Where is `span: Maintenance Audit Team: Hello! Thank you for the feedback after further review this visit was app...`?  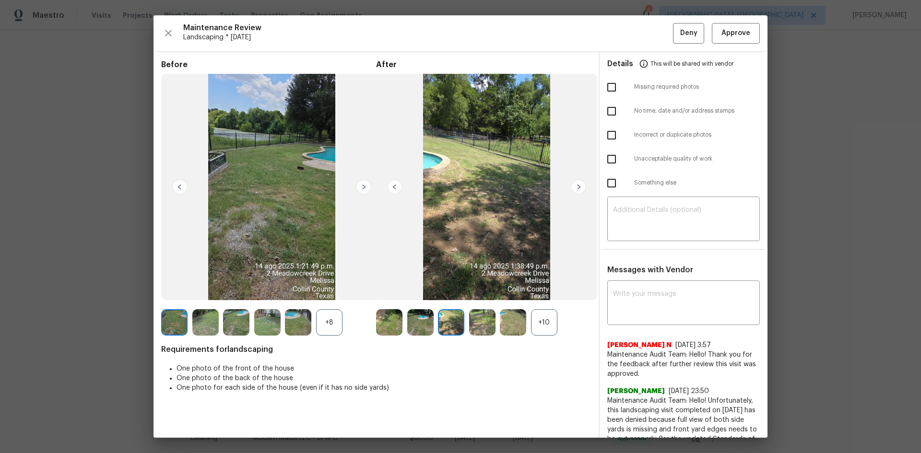
span: Maintenance Audit Team: Hello! Thank you for the feedback after further review this visit was app... is located at coordinates (683, 364).